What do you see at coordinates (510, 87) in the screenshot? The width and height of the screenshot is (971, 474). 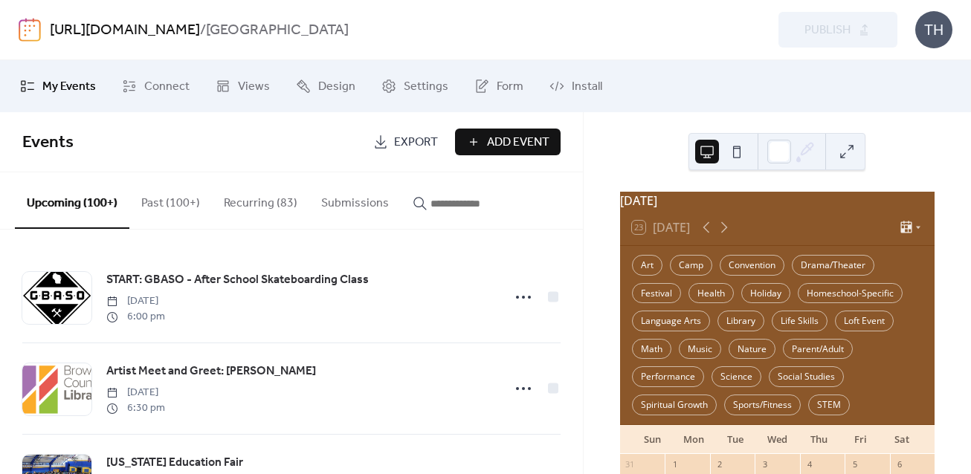 I see `span: Form` at bounding box center [510, 87].